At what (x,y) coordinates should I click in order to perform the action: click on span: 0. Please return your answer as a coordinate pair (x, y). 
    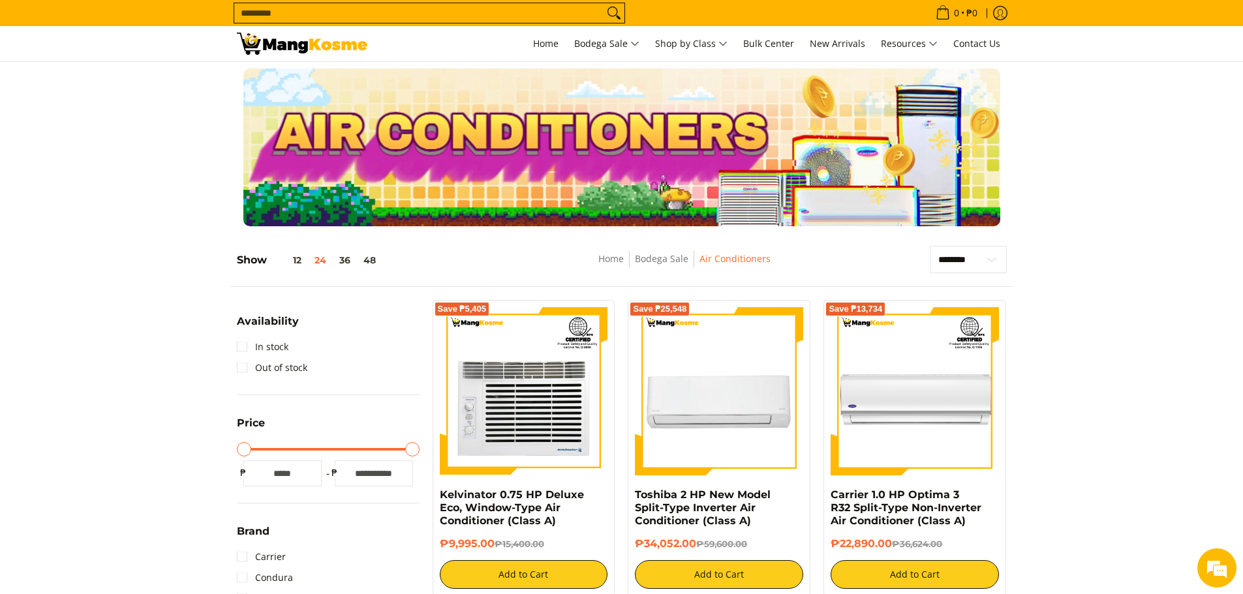
    Looking at the image, I should click on (957, 13).